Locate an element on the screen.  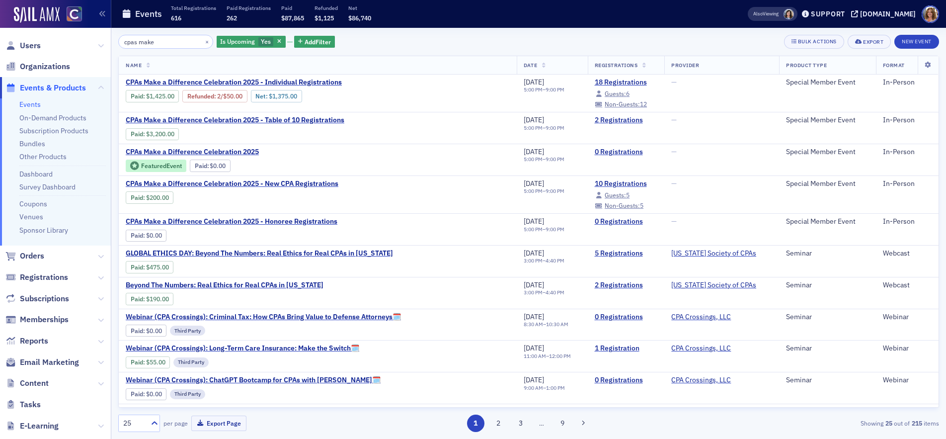
div: 6 is located at coordinates (617, 93).